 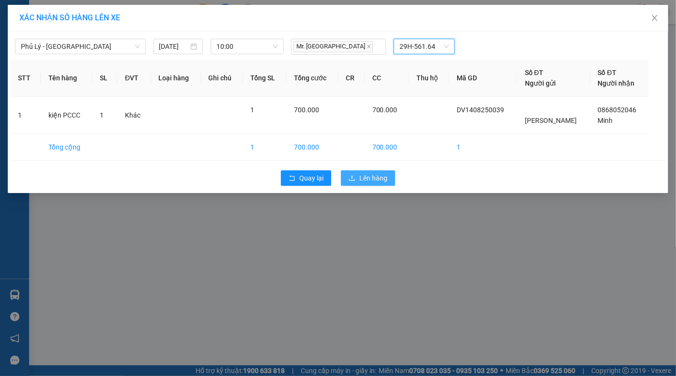 I want to click on span: Phủ Lý - Hà Nội, so click(x=80, y=46).